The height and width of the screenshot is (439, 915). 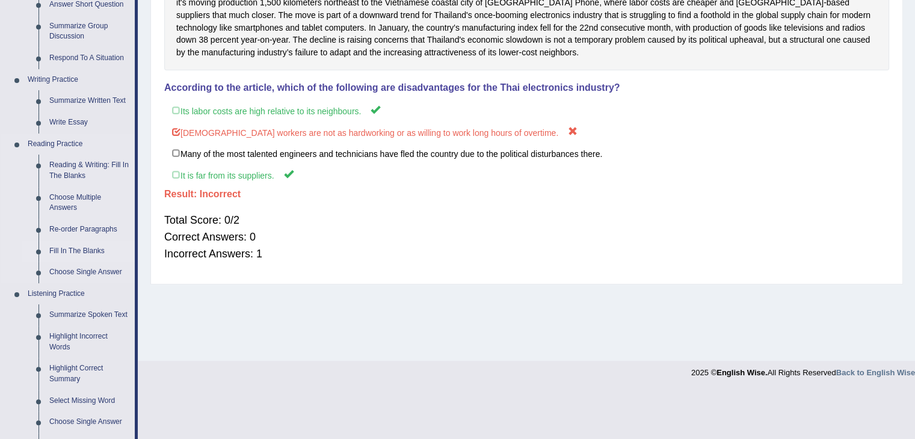 What do you see at coordinates (526, 174) in the screenshot?
I see `label: It is far from its suppliers.` at bounding box center [526, 174].